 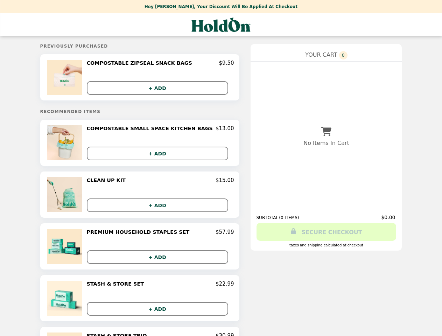 What do you see at coordinates (140, 112) in the screenshot?
I see `h5: Recommended Items` at bounding box center [140, 112].